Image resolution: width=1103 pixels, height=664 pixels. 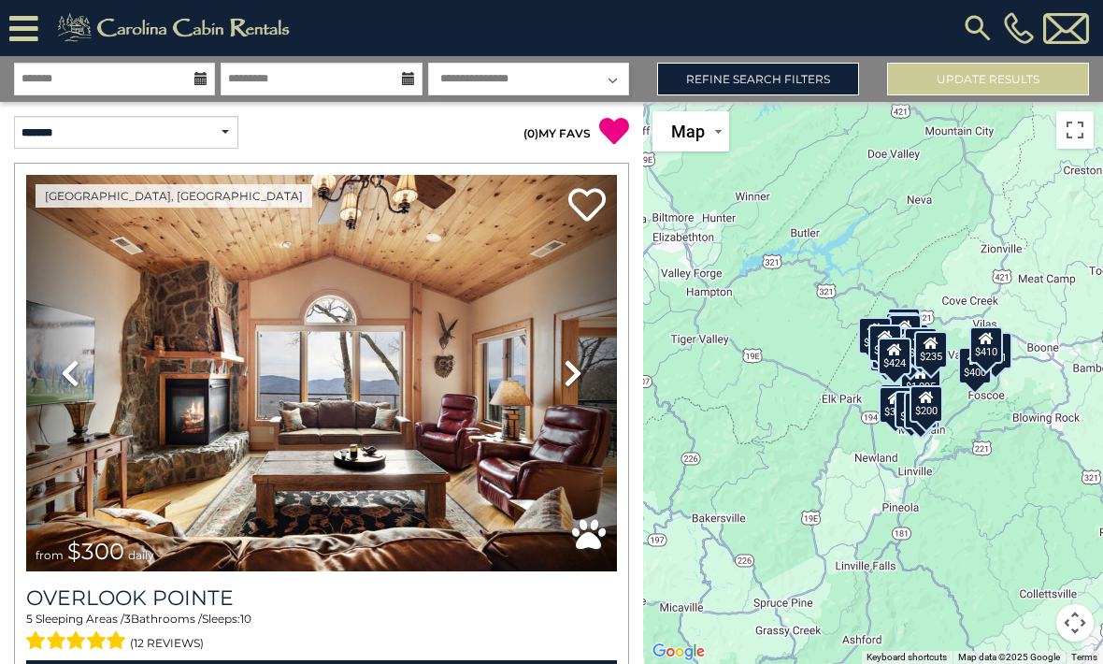 What do you see at coordinates (898, 401) in the screenshot?
I see `div: $225` at bounding box center [898, 401].